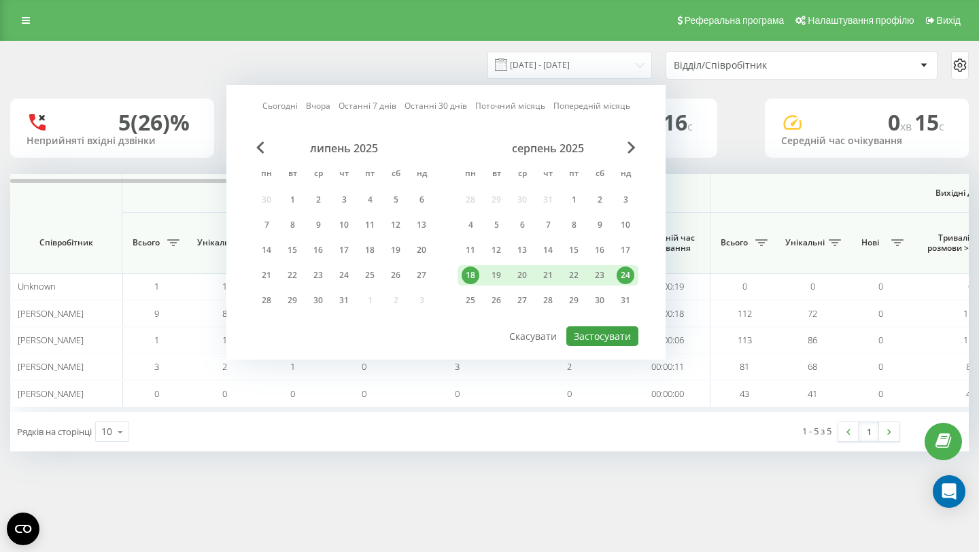 The image size is (979, 552). Describe the element at coordinates (318, 225) in the screenshot. I see `div: 9` at that location.